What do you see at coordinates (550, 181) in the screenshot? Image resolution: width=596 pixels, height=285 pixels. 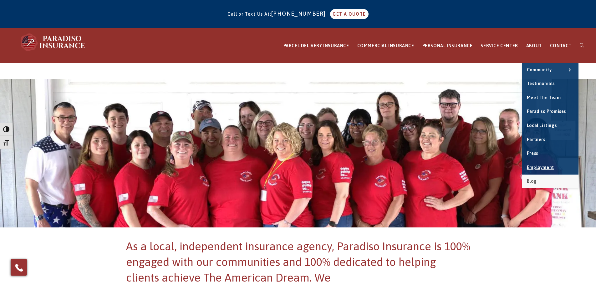 I see `a: Blog` at bounding box center [550, 181].